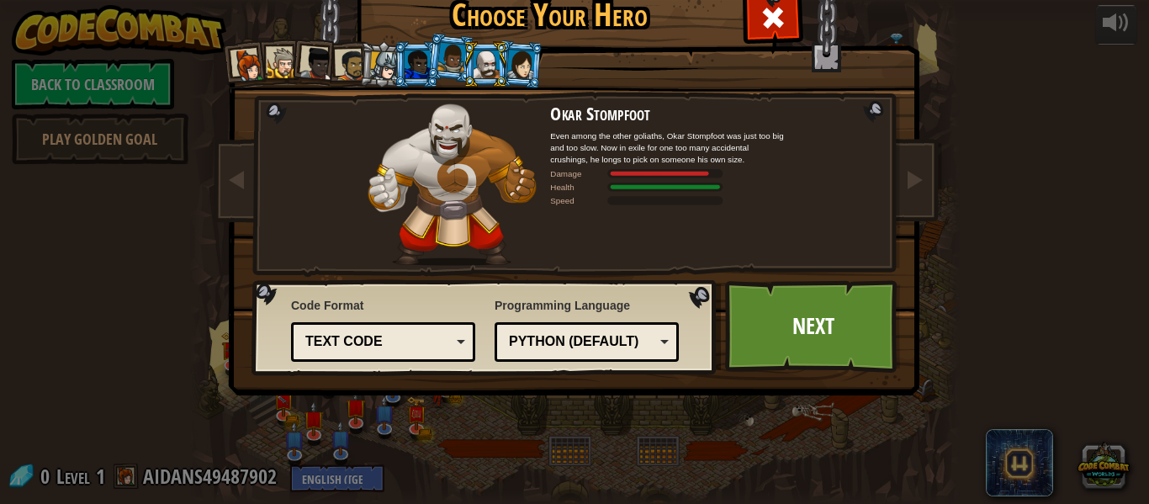 The height and width of the screenshot is (504, 1149). I want to click on div: Damage, so click(580, 173).